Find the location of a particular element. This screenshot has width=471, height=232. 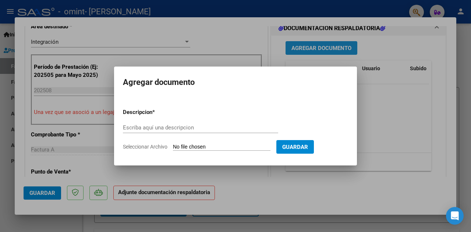

h2: Agregar documento is located at coordinates (236, 82).